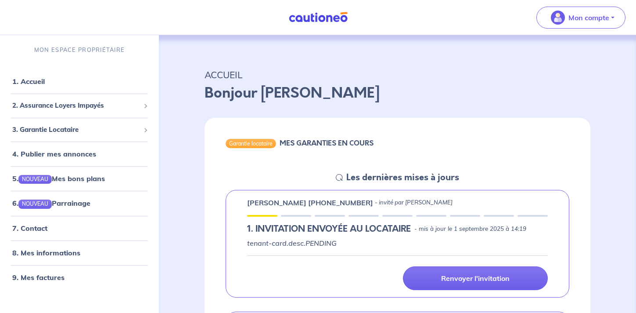 This screenshot has height=313, width=636. Describe the element at coordinates (327, 143) in the screenshot. I see `h6: MES GARANTIES EN COURS` at that location.